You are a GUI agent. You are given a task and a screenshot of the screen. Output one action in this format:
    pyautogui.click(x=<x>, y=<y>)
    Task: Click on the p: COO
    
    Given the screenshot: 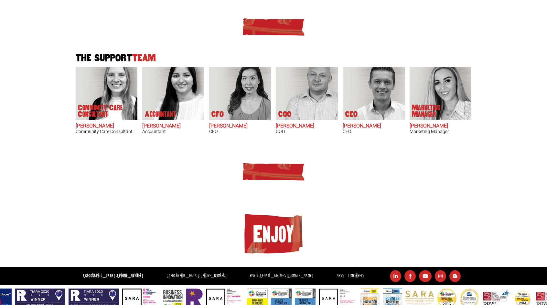 What is the action you would take?
    pyautogui.click(x=285, y=114)
    